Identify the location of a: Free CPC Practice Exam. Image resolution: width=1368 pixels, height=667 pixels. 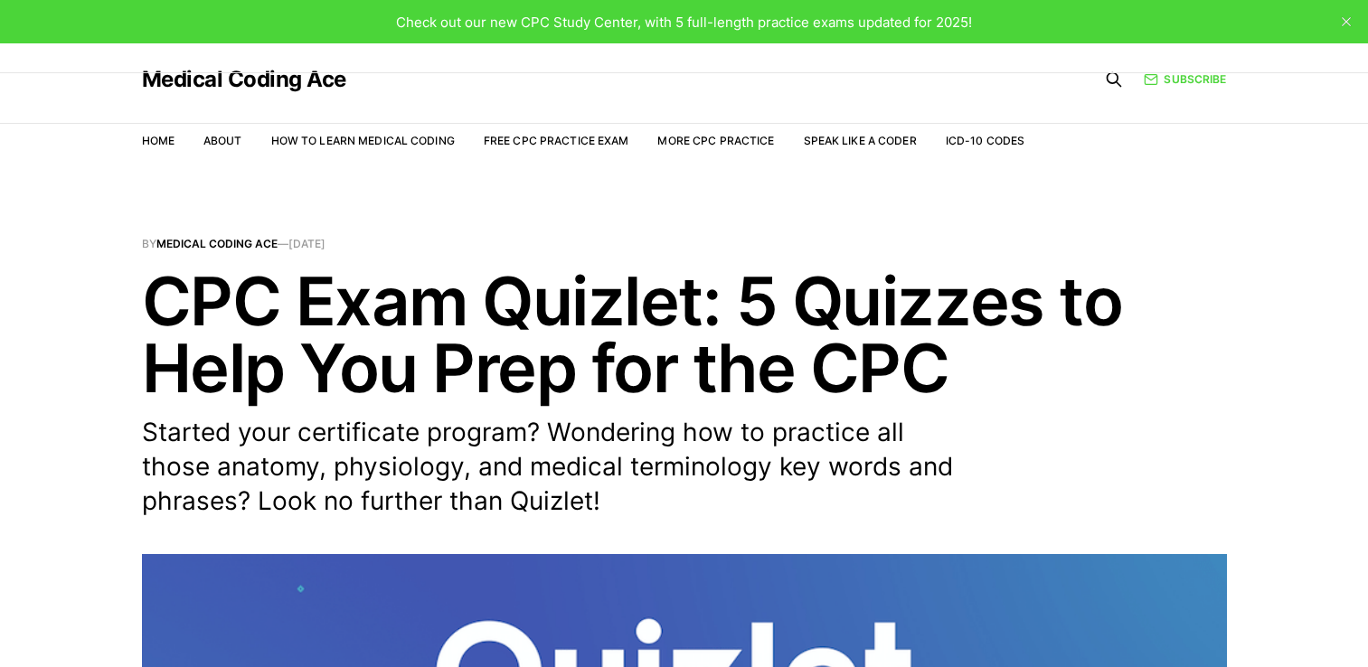
(556, 140).